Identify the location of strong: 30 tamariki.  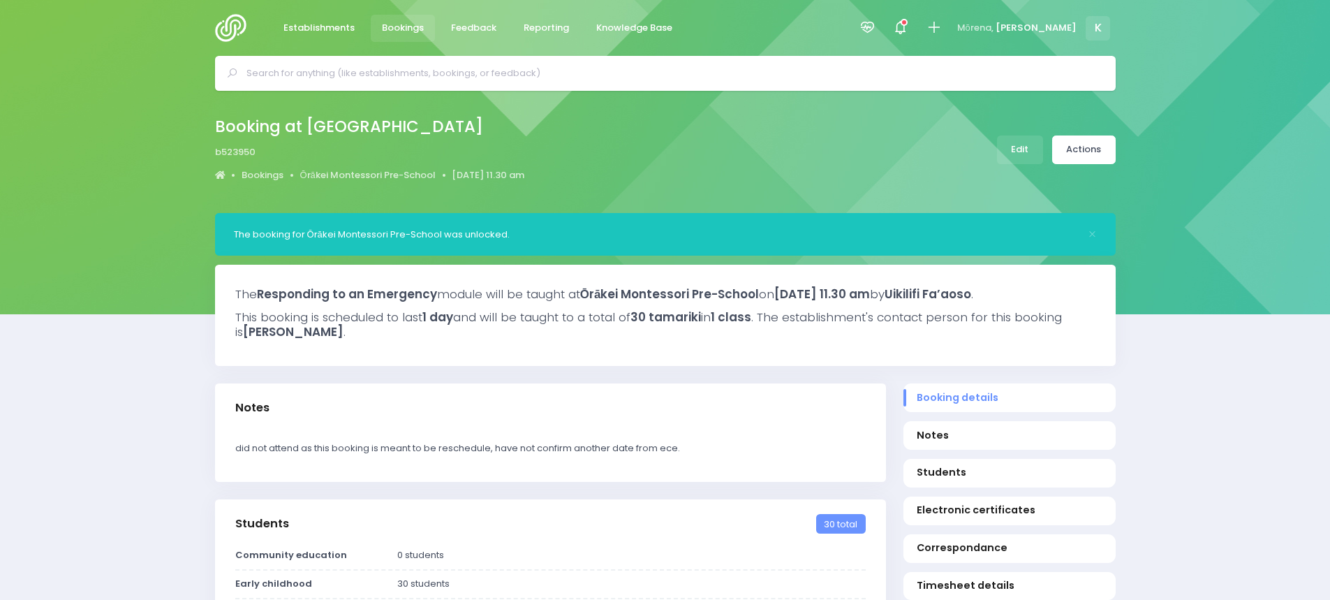
(665, 317).